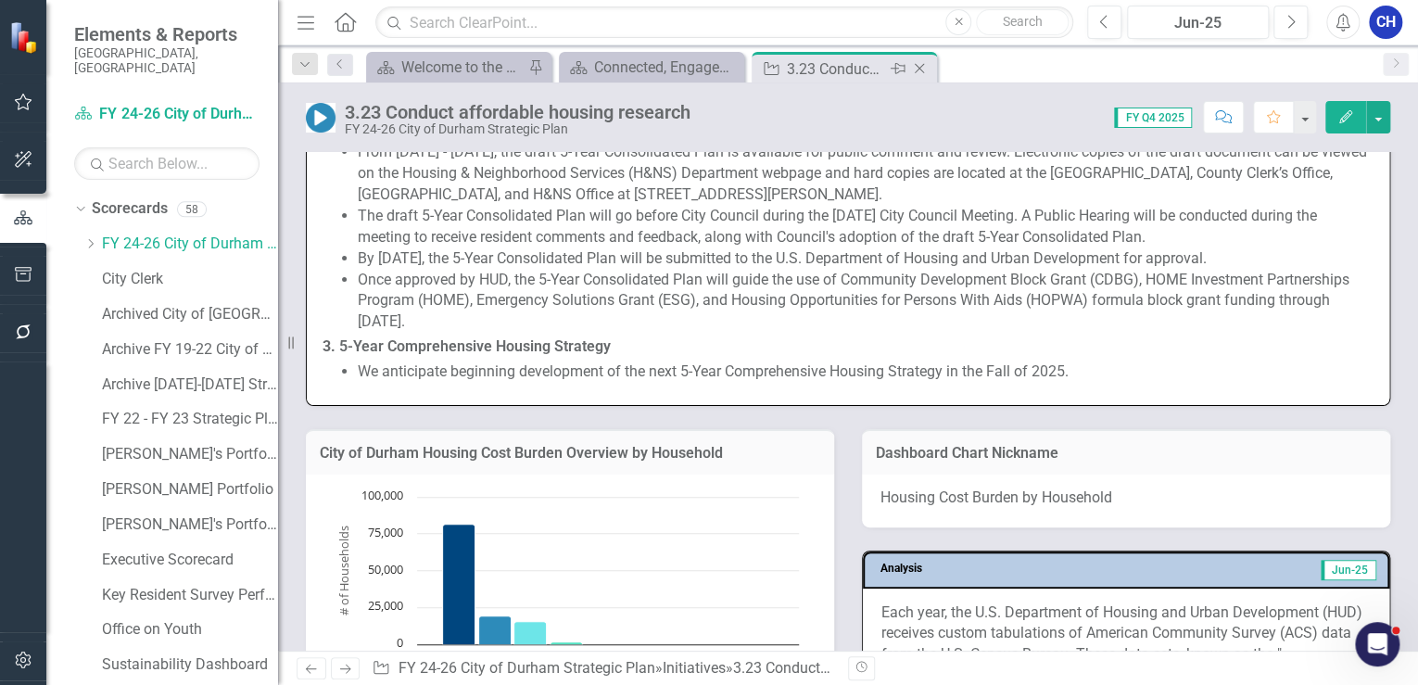 Image resolution: width=1418 pixels, height=685 pixels. I want to click on path: FY Q1 2025, 81,545. Cost Burden, so click(459, 585).